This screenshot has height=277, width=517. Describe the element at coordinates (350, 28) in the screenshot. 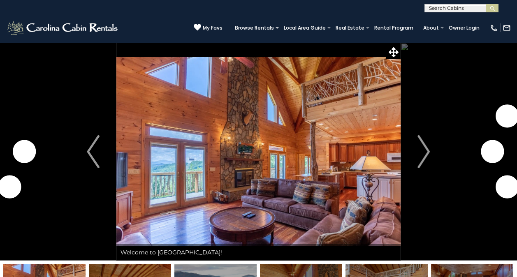

I see `a: Real Estate` at that location.